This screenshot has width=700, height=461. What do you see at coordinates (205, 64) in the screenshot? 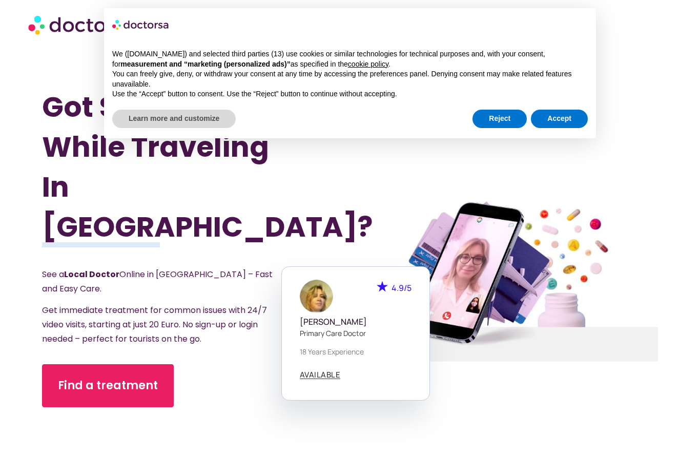
I see `strong: measurement and “marketing (personalized ads)”` at bounding box center [205, 64].